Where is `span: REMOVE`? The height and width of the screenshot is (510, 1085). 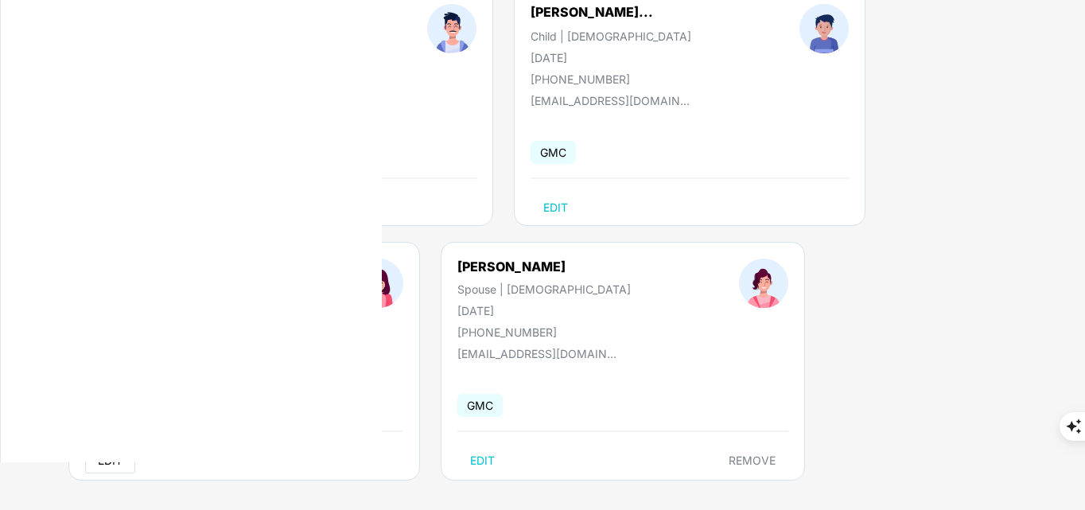
span: REMOVE is located at coordinates (752, 460).